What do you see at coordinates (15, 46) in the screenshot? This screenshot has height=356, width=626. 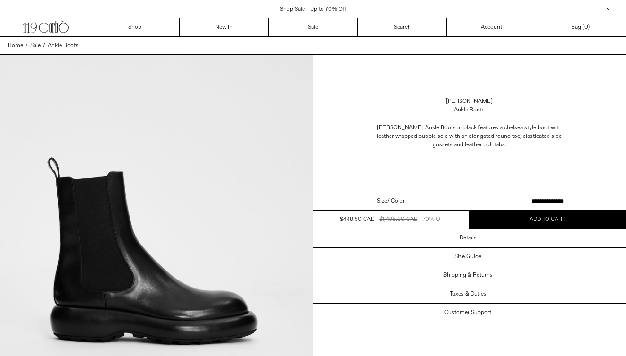 I see `span: Home` at bounding box center [15, 46].